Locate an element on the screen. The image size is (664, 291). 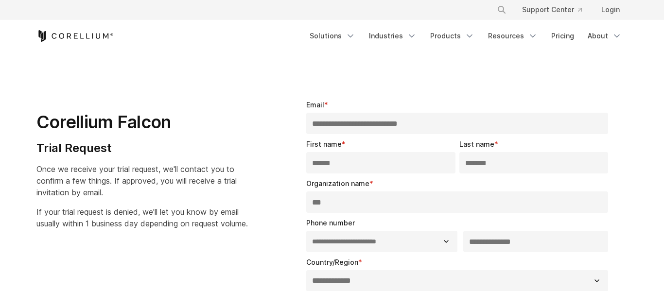
span: Once we receive your trial request, we'll contact you to confirm a few things. If approved, you w... is located at coordinates (136, 181).